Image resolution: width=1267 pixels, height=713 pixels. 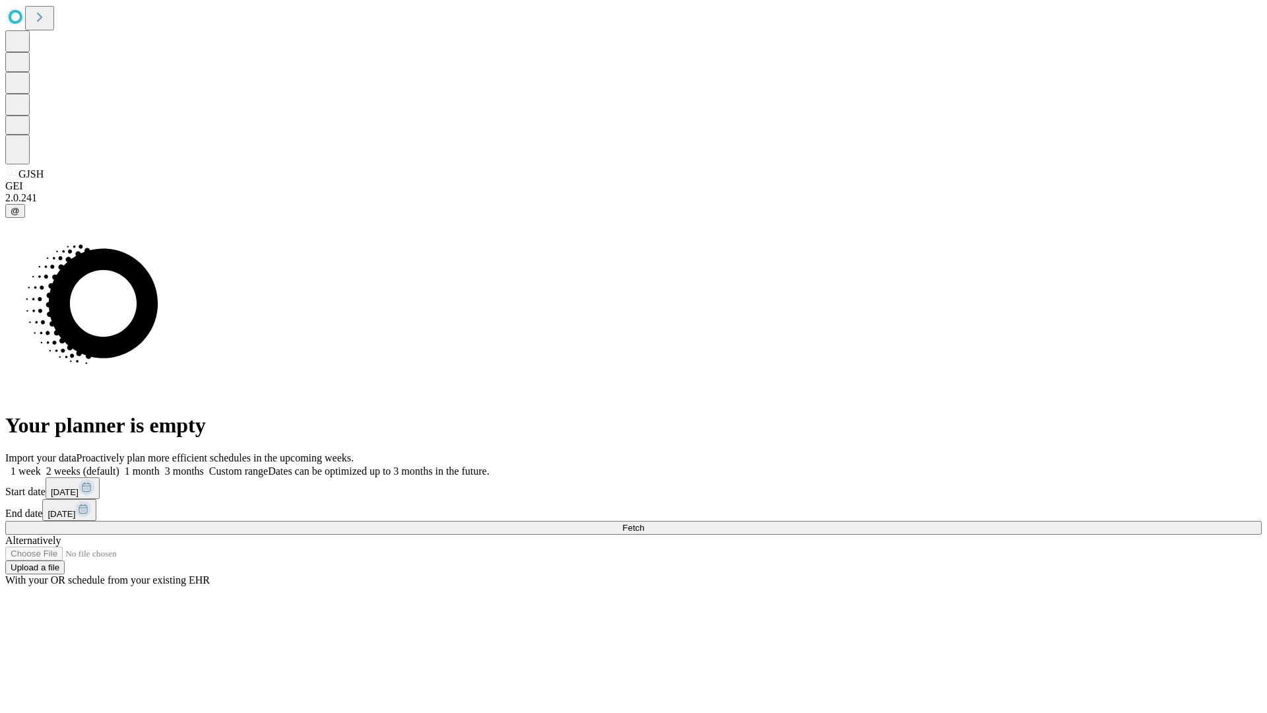 What do you see at coordinates (83, 471) in the screenshot?
I see `span: 2 weeks (default)` at bounding box center [83, 471].